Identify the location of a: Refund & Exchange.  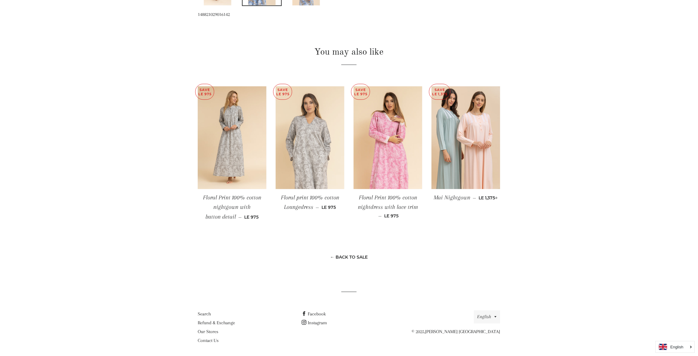
(216, 323).